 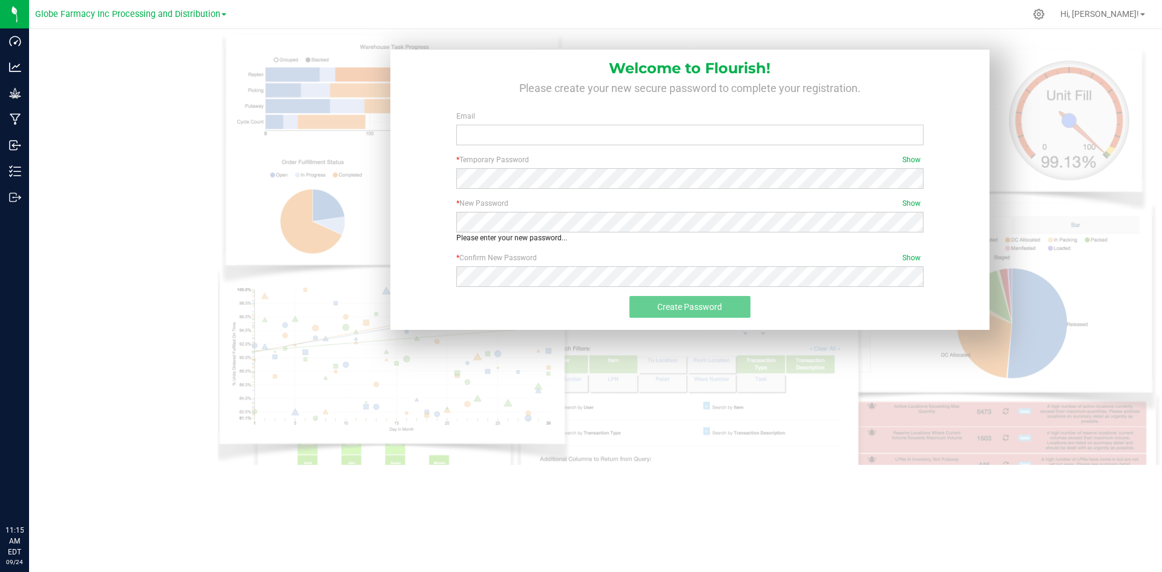 What do you see at coordinates (15, 197) in the screenshot?
I see `inline-svg: Outbound` at bounding box center [15, 197].